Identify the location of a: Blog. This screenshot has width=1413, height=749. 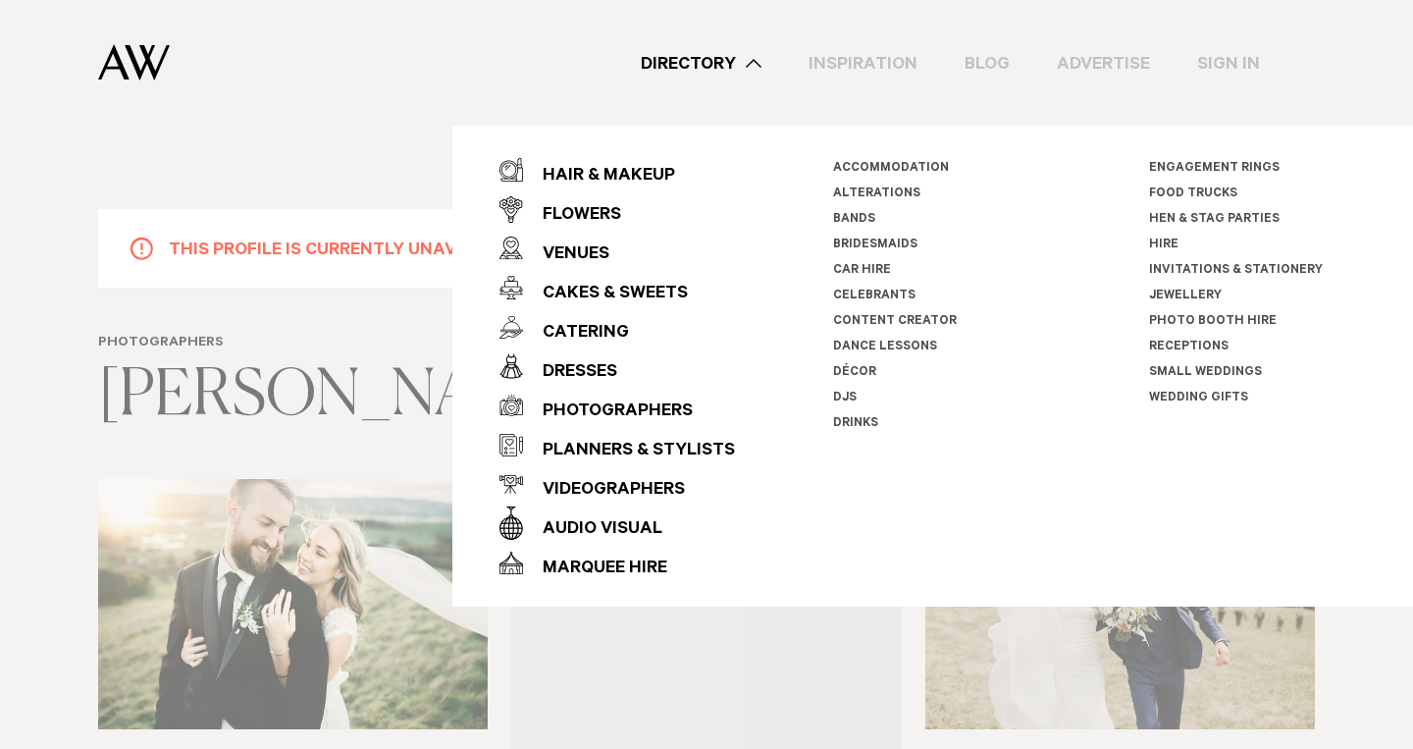
(987, 63).